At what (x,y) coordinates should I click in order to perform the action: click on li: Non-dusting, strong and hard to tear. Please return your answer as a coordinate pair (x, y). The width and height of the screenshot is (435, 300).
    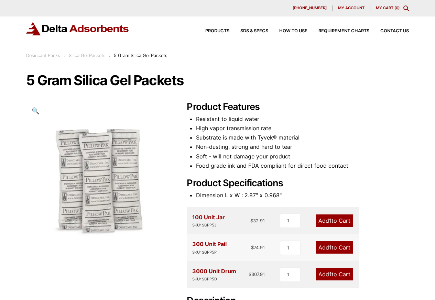
    Looking at the image, I should click on (302, 147).